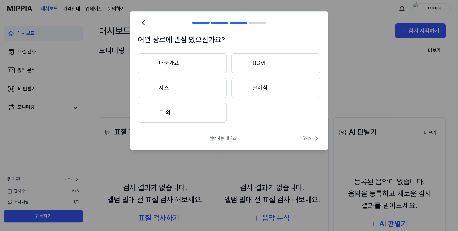  I want to click on button: Skip, so click(311, 139).